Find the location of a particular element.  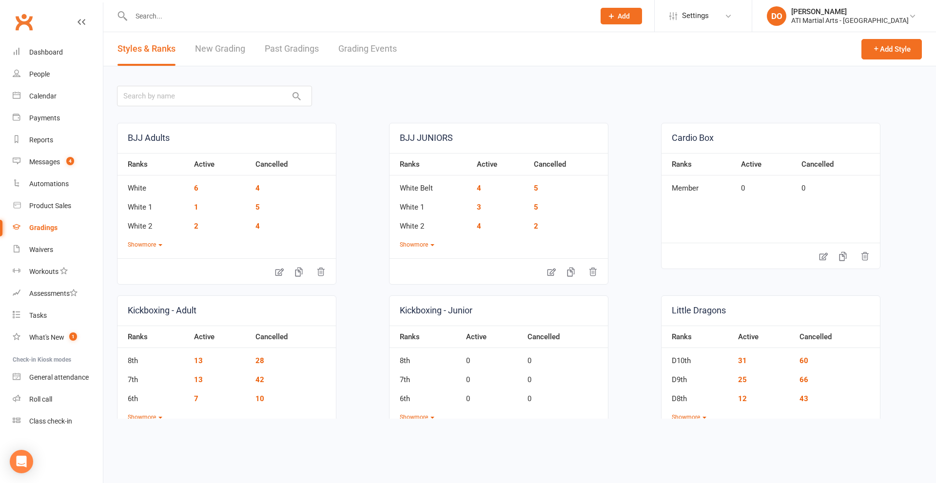

div: General attendance is located at coordinates (59, 377).